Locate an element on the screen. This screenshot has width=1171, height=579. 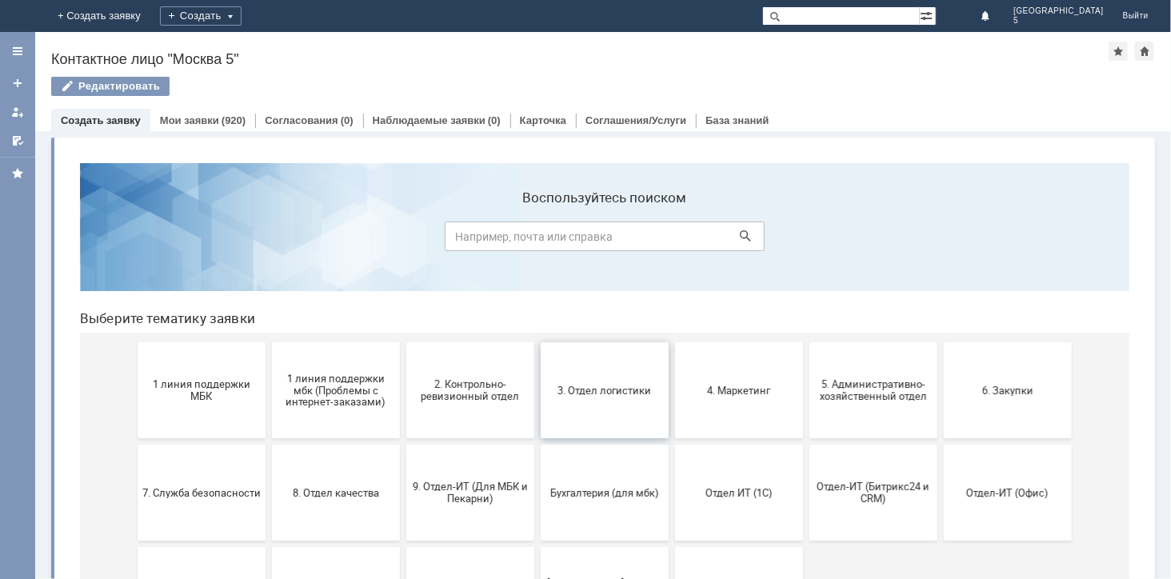
div: (920) is located at coordinates (234, 120).